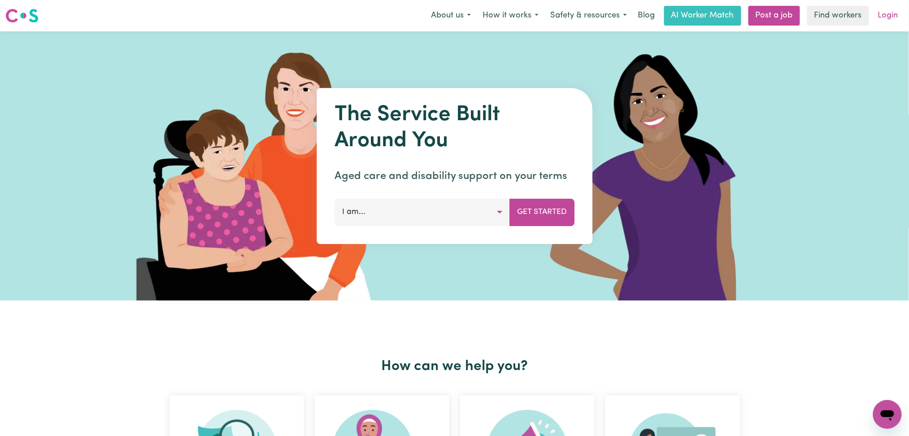  I want to click on button: About us, so click(451, 16).